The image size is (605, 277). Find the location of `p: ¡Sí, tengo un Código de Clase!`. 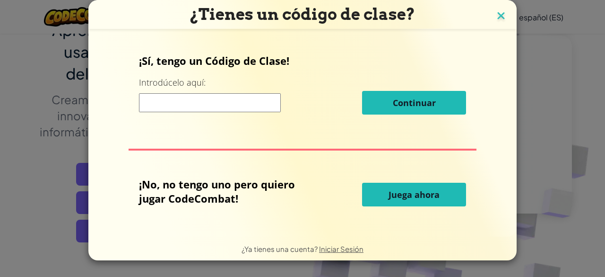

p: ¡Sí, tengo un Código de Clase! is located at coordinates (303, 61).